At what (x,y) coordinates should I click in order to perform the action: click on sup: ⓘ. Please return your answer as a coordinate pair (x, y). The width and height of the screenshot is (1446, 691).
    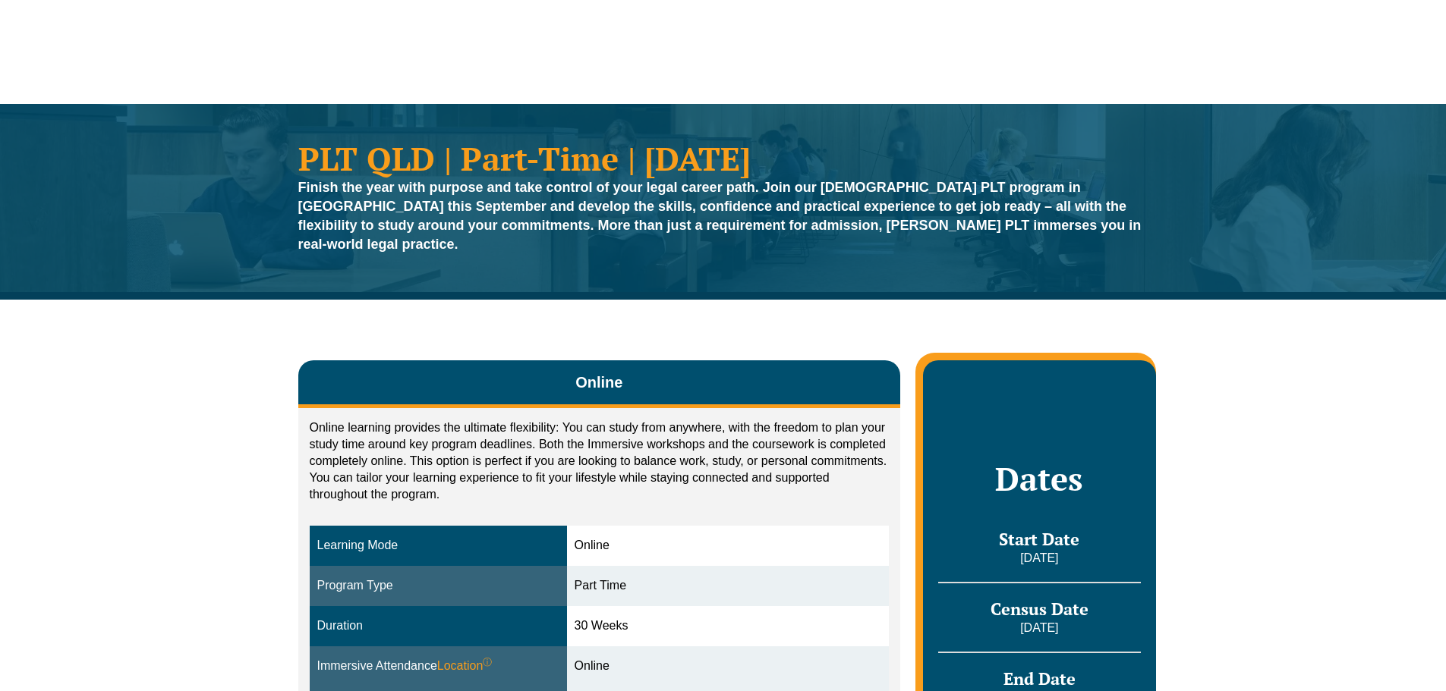
    Looking at the image, I should click on (487, 663).